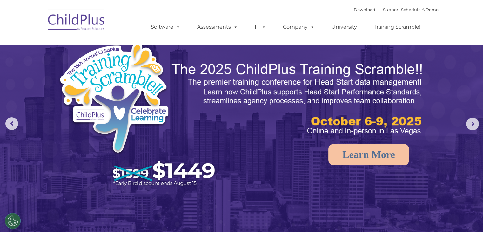 Image resolution: width=483 pixels, height=232 pixels. What do you see at coordinates (420, 10) in the screenshot?
I see `a: Schedule A Demo` at bounding box center [420, 10].